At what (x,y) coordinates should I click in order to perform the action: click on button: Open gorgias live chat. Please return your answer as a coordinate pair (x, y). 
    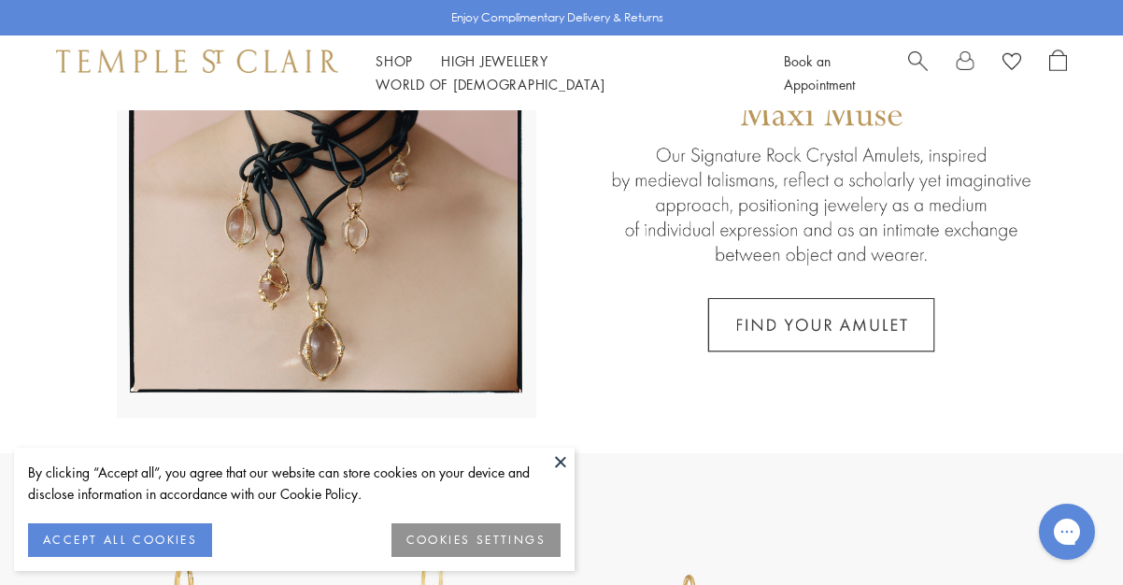
    Looking at the image, I should click on (37, 35).